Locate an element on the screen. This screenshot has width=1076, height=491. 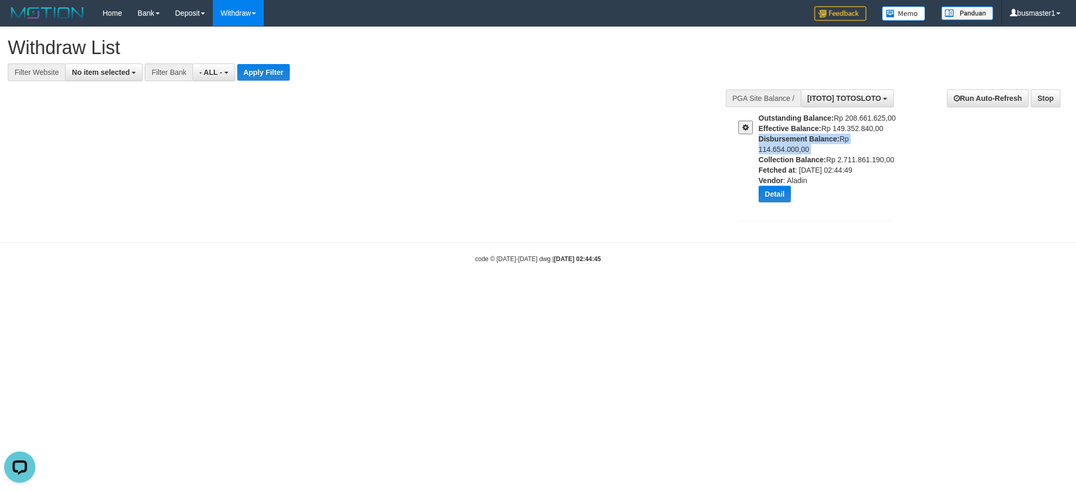
button: Open LiveChat chat widget is located at coordinates (20, 20).